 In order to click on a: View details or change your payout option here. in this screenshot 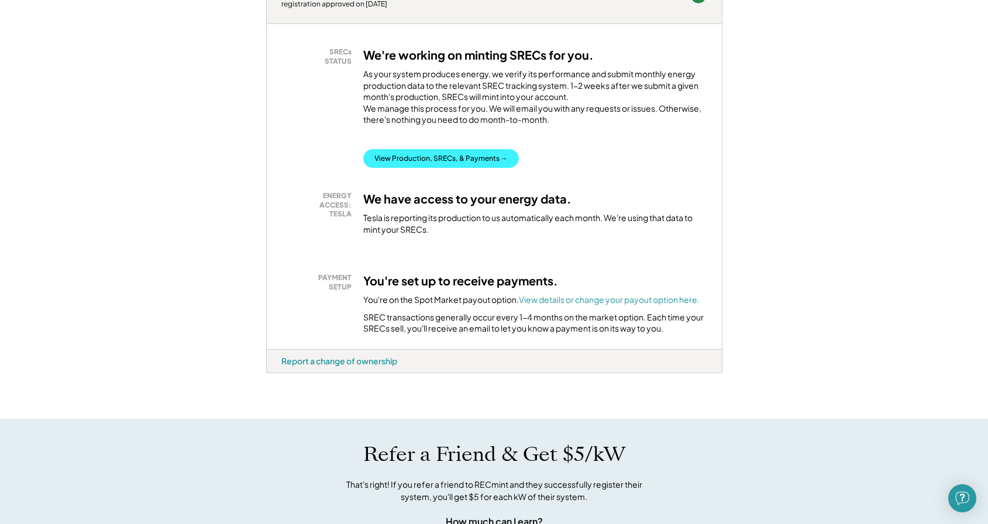, I will do `click(609, 299)`.